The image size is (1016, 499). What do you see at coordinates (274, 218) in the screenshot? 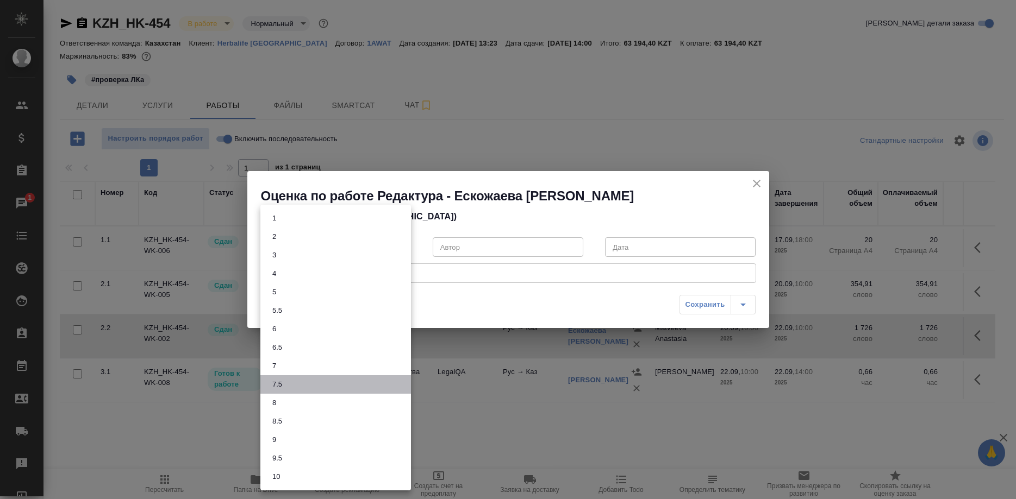
I see `button: 1` at bounding box center [274, 218].